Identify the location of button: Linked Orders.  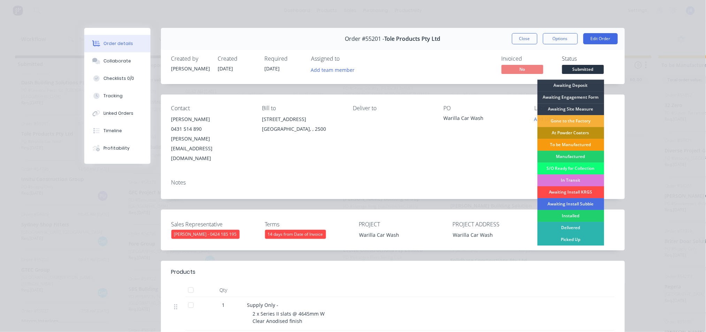
(117, 113).